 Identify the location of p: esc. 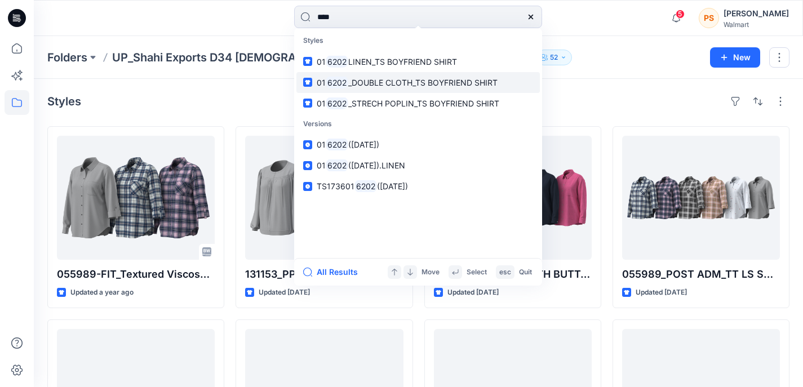
(505, 272).